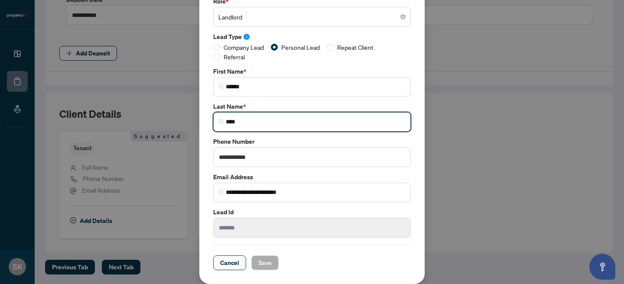 This screenshot has height=284, width=624. Describe the element at coordinates (243, 47) in the screenshot. I see `span: Company Lead` at that location.